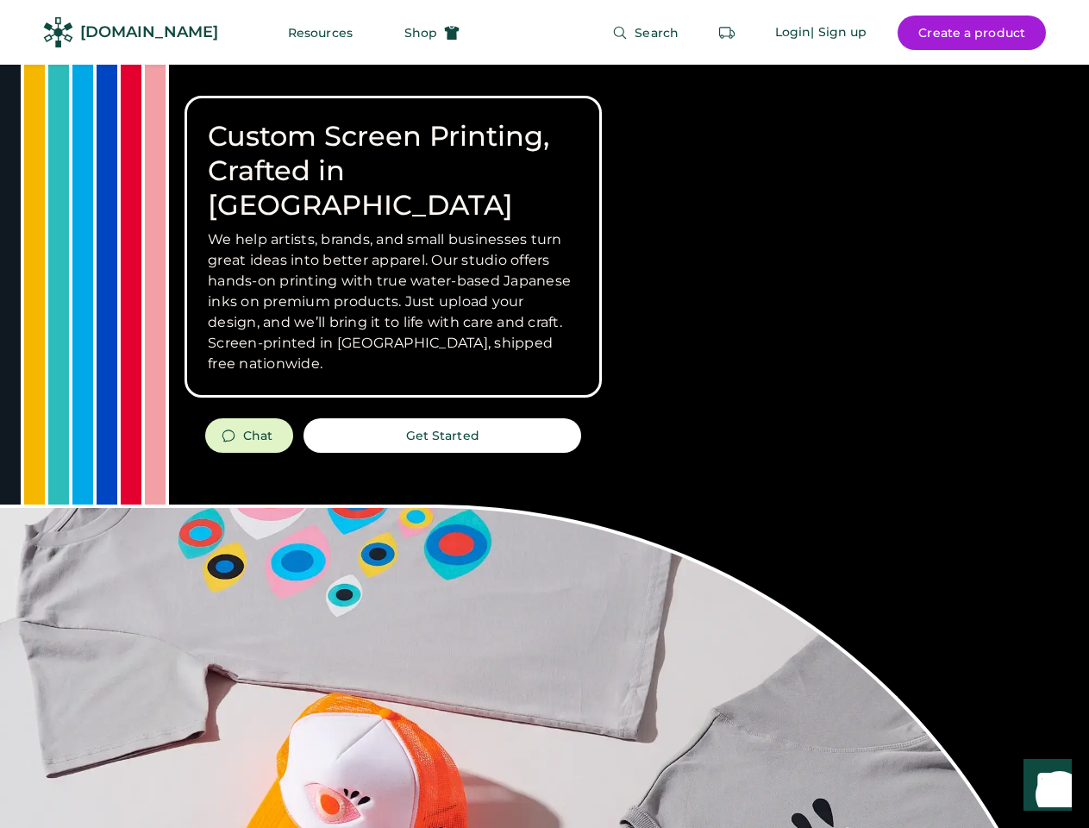 This screenshot has height=828, width=1089. I want to click on button: Get Started, so click(442, 435).